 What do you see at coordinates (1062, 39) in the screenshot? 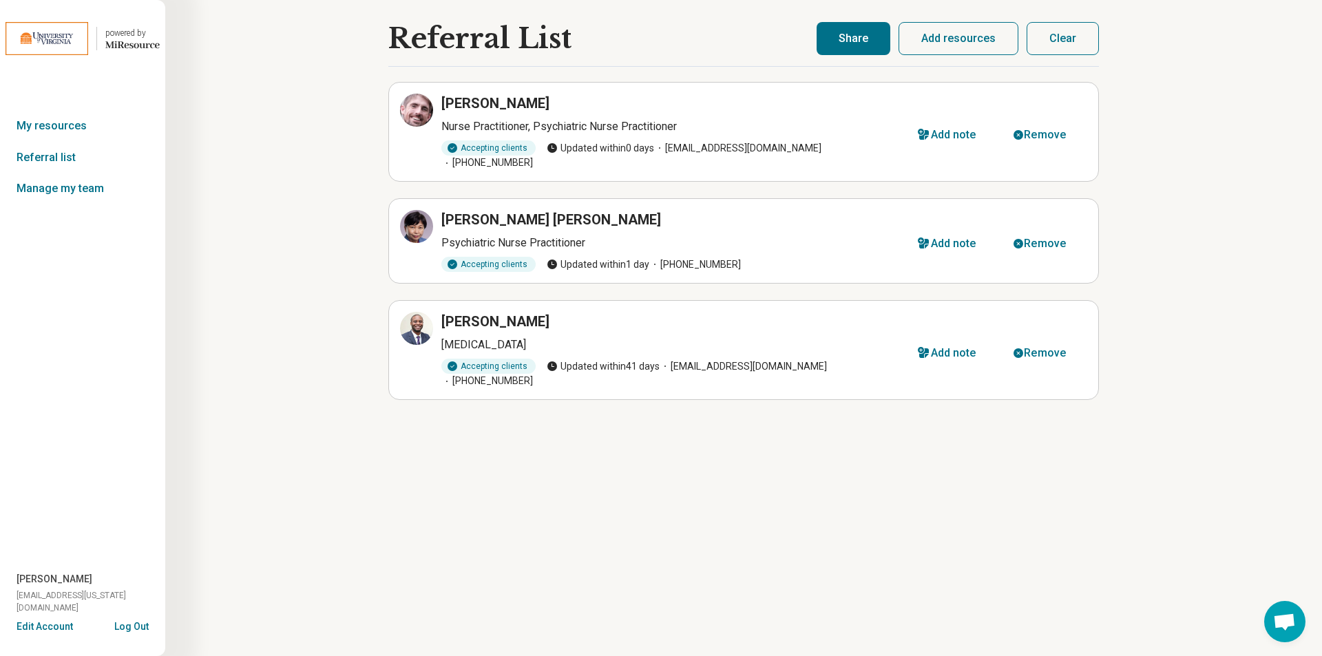
I see `button: Clear` at bounding box center [1062, 39].